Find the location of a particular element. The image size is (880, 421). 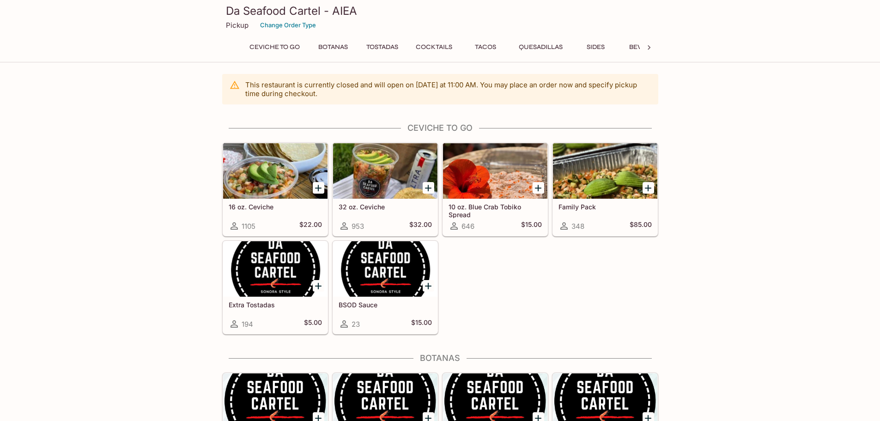

button: Botanas is located at coordinates (333, 47).